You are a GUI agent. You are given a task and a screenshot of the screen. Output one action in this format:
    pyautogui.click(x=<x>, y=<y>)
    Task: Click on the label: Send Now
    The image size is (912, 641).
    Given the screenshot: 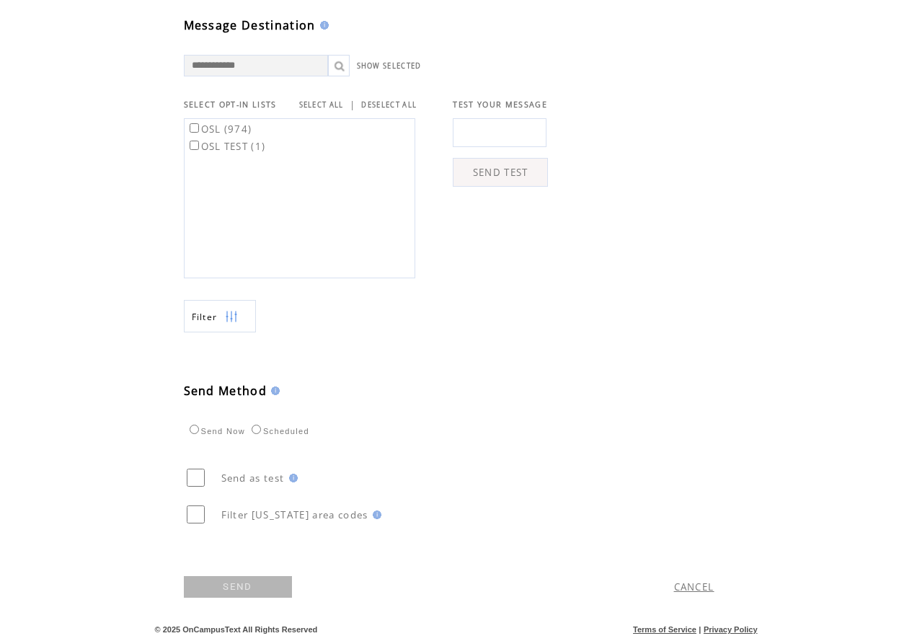 What is the action you would take?
    pyautogui.click(x=216, y=431)
    